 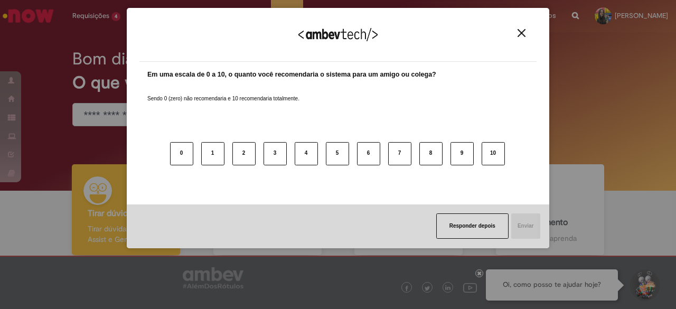 What do you see at coordinates (521, 33) in the screenshot?
I see `button: Close` at bounding box center [521, 33].